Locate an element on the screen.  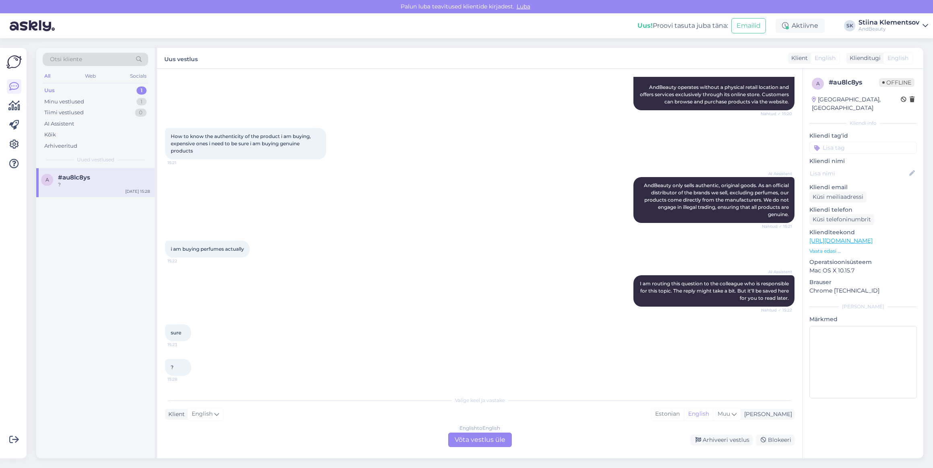
div: Blokeeri is located at coordinates (775, 440).